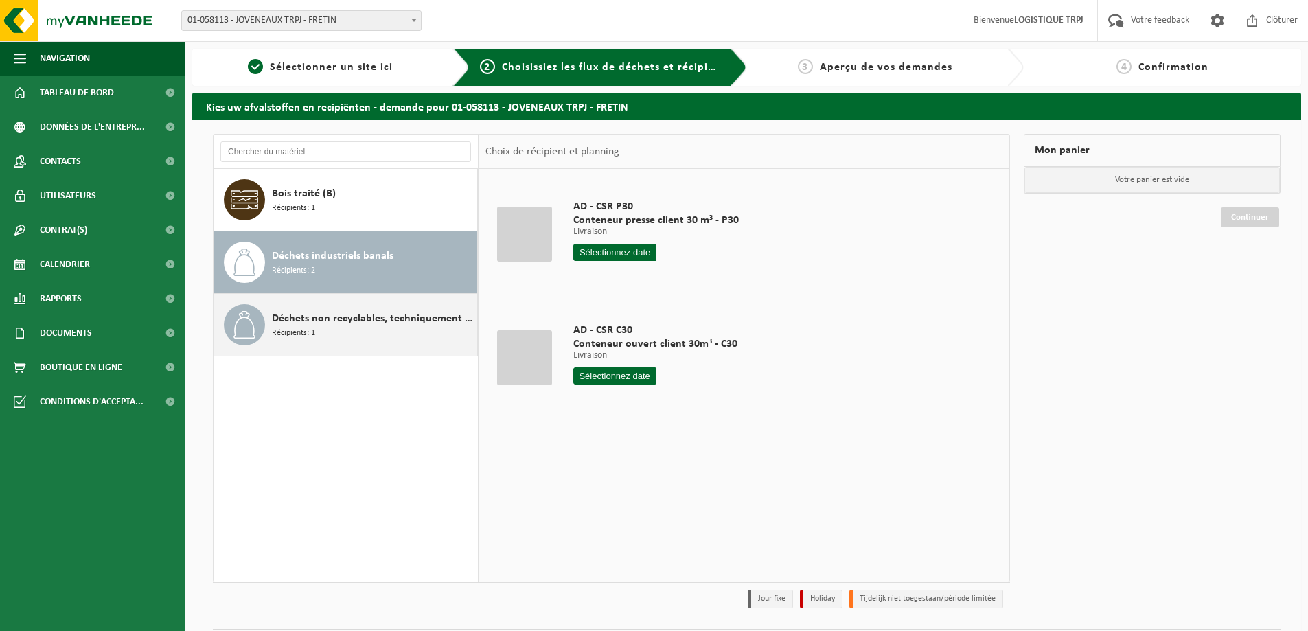 The height and width of the screenshot is (631, 1308). What do you see at coordinates (656, 220) in the screenshot?
I see `span: Conteneur presse client 30 m³ - P30` at bounding box center [656, 220].